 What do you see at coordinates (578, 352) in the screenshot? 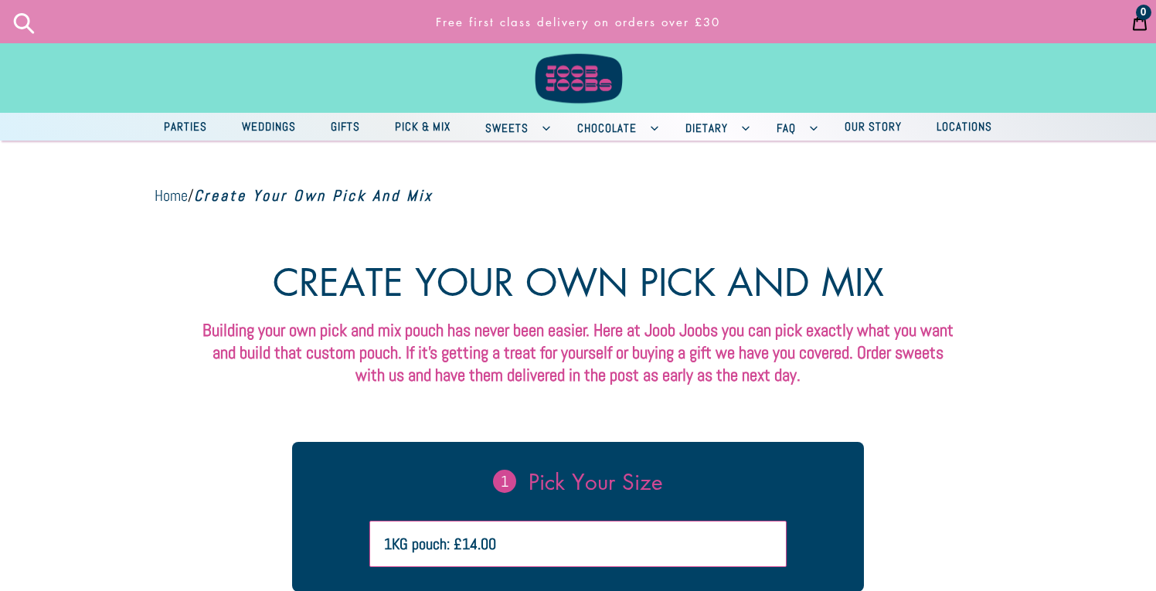
I see `p: Building your own pick and mix pouch has never been easier. Here at Joob Joobs you can pick exact...` at bounding box center [578, 352].